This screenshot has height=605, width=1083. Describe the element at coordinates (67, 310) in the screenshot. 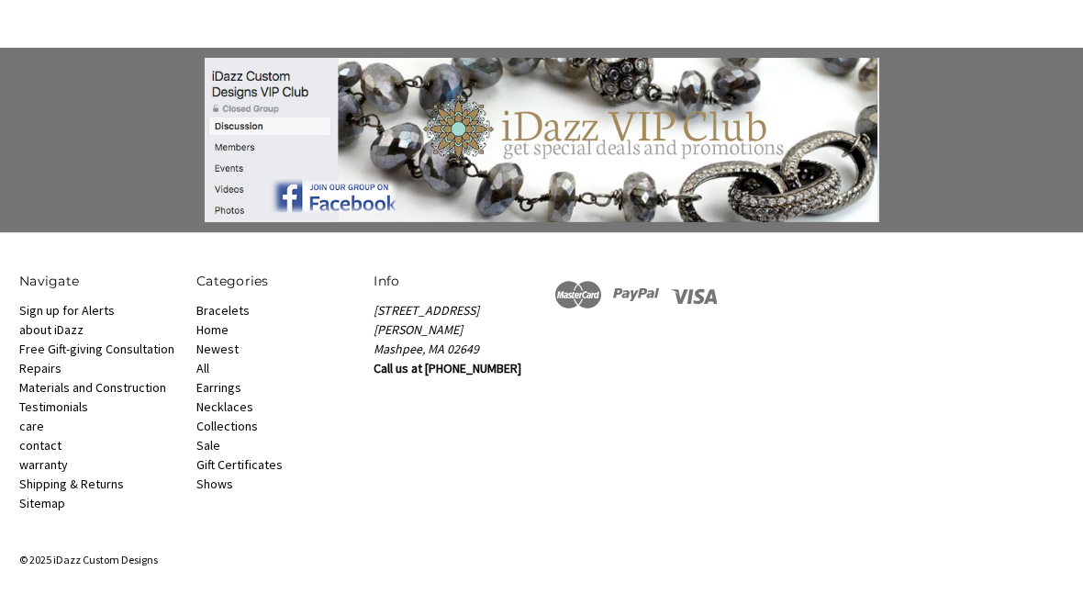

I see `a: Sign up for Alerts` at that location.